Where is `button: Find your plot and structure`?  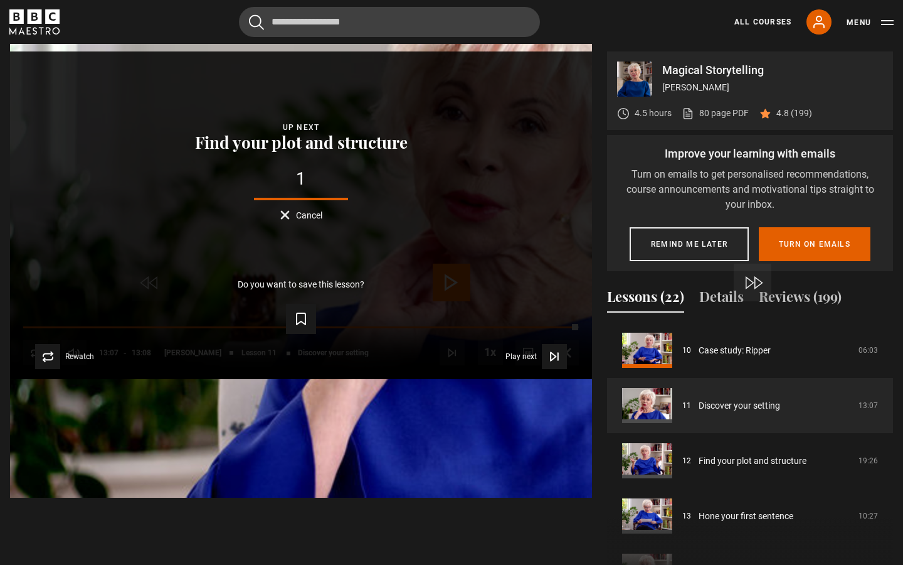
button: Find your plot and structure is located at coordinates (301, 142).